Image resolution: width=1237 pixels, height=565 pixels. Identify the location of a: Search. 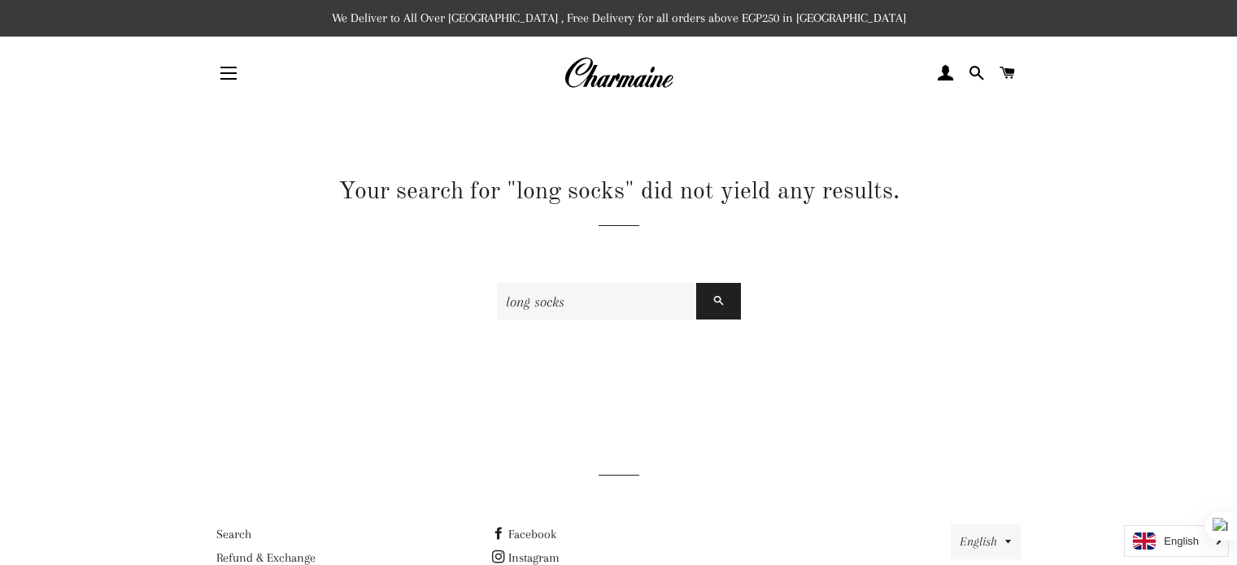
(233, 534).